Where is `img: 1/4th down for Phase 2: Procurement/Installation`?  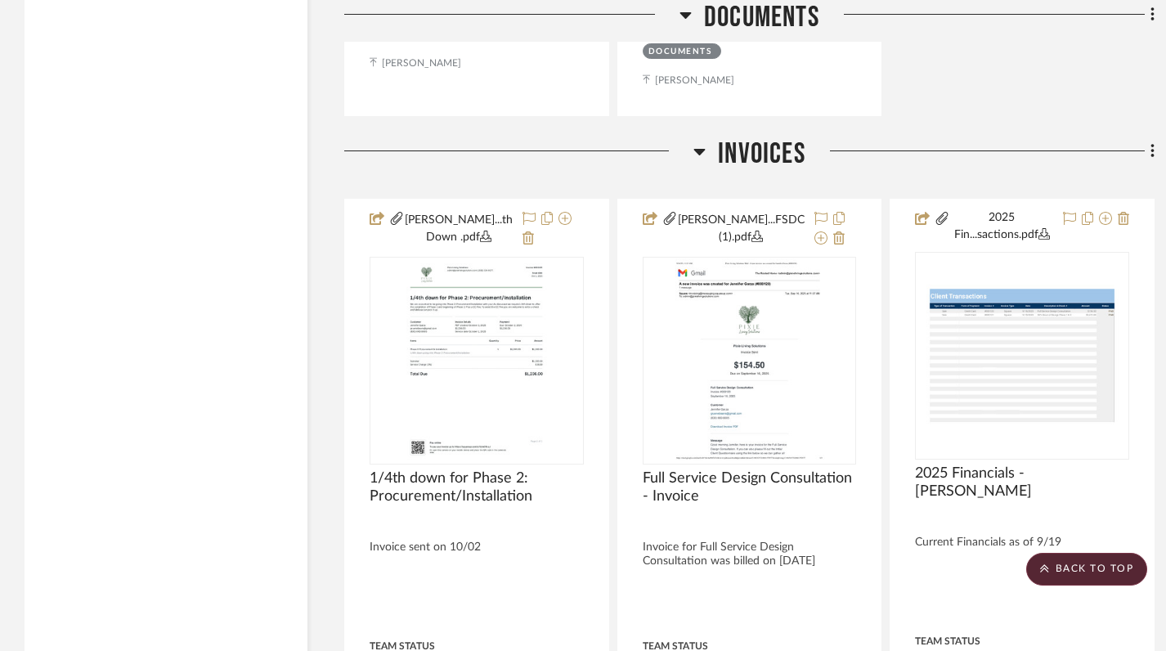
img: 1/4th down for Phase 2: Procurement/Installation is located at coordinates (476, 361).